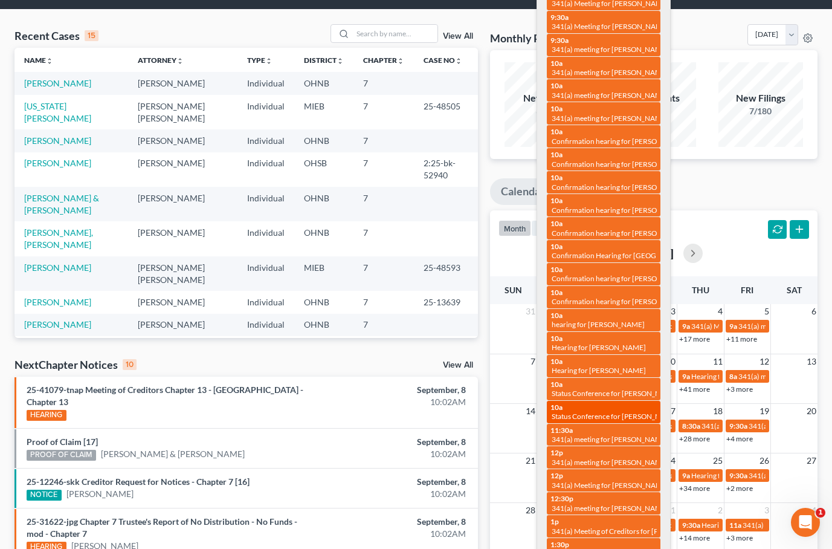 The width and height of the screenshot is (832, 549). Describe the element at coordinates (671, 461) in the screenshot. I see `span: 24` at that location.